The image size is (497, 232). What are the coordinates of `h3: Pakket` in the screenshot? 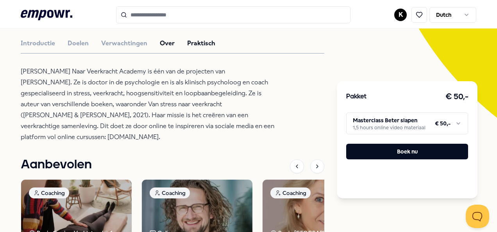 It's located at (356, 97).